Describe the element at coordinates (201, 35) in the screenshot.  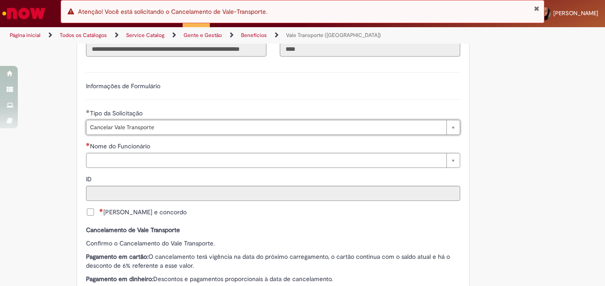
I see `ul: Trilhas de página` at that location.